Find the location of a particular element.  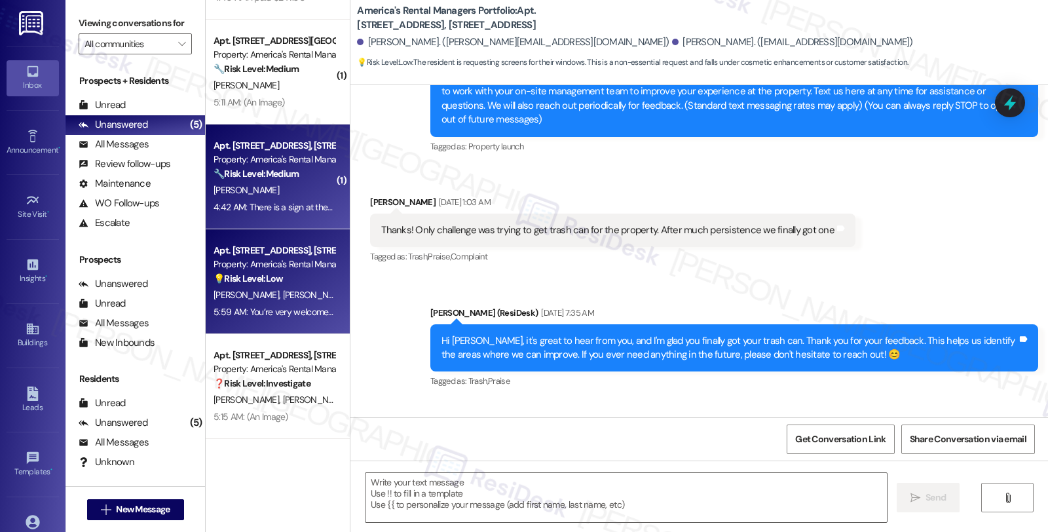

div: Prospects is located at coordinates (135, 259).